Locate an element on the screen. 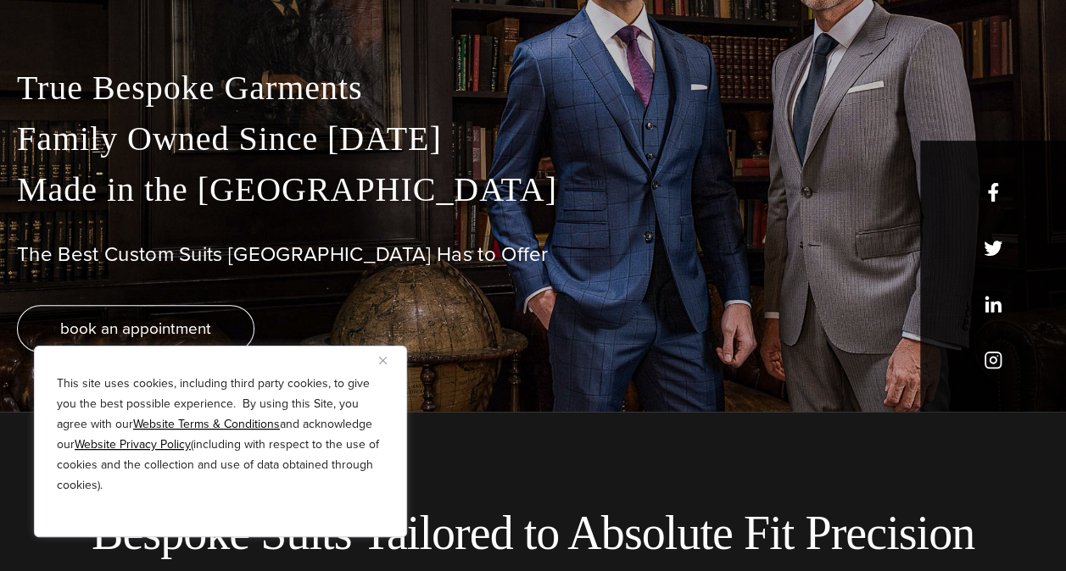  u: Website Privacy Policy is located at coordinates (132, 444).